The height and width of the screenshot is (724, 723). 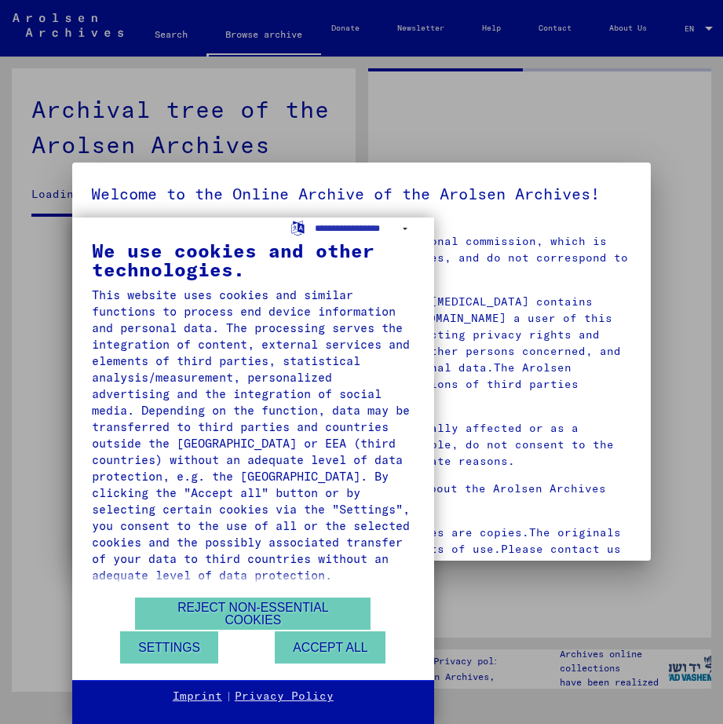 What do you see at coordinates (253, 613) in the screenshot?
I see `button: Reject non-essential cookies` at bounding box center [253, 613].